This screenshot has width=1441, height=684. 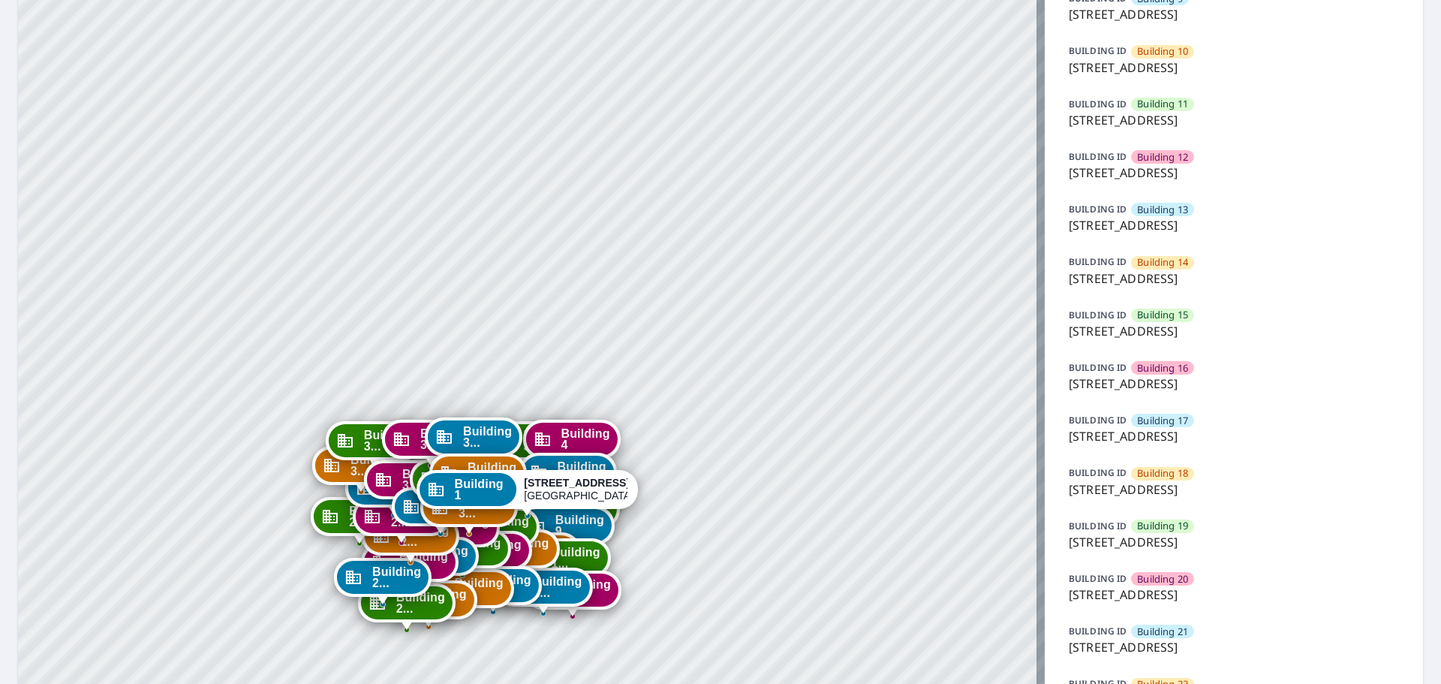 What do you see at coordinates (359, 520) in the screenshot?
I see `div: Dropped pin, building Building 27, Commercial property, 7627 East 37th Street North Wichita, KS 6...` at bounding box center [359, 520].